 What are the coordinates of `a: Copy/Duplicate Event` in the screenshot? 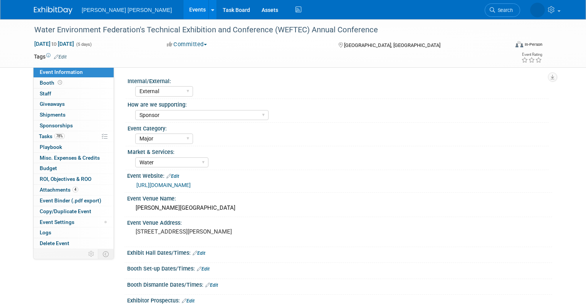 It's located at (74, 212).